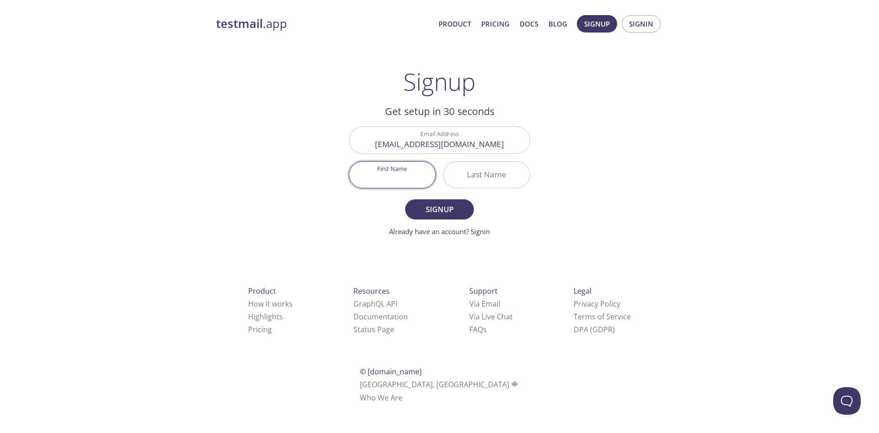 Image resolution: width=879 pixels, height=433 pixels. Describe the element at coordinates (374, 329) in the screenshot. I see `a: Status Page` at that location.